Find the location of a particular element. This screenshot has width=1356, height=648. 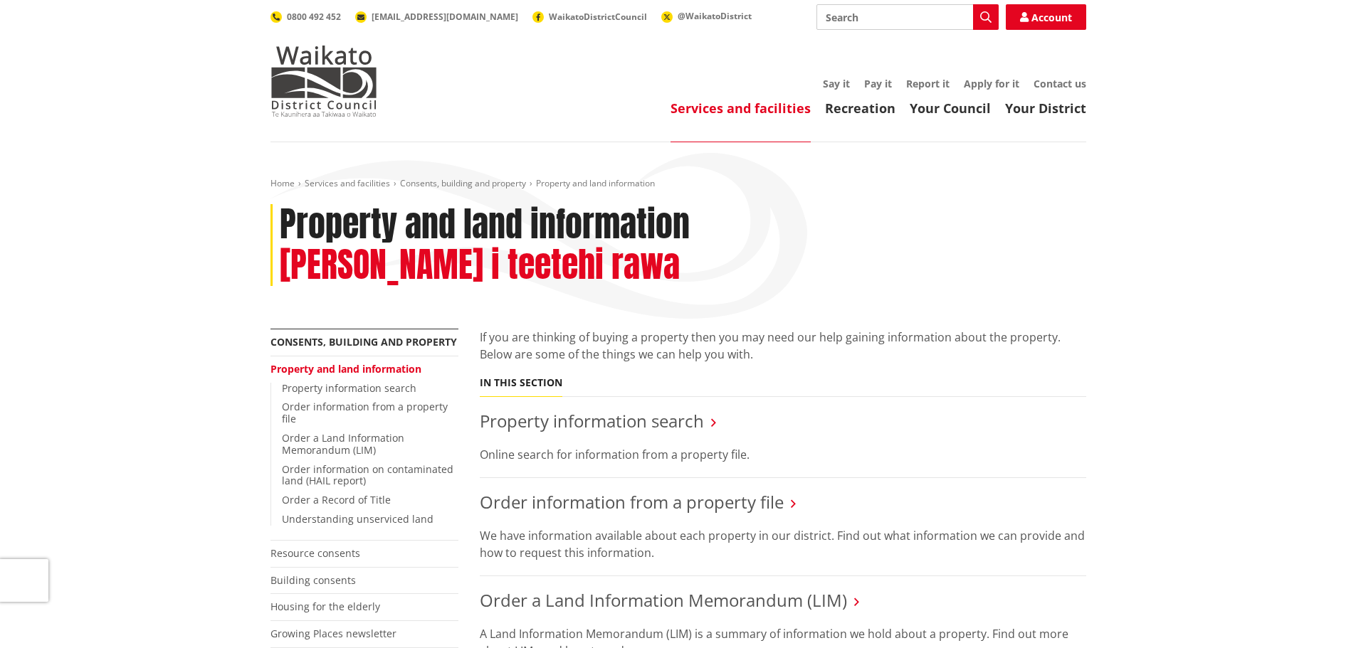

span: WaikatoDistrictCouncil is located at coordinates (598, 16).